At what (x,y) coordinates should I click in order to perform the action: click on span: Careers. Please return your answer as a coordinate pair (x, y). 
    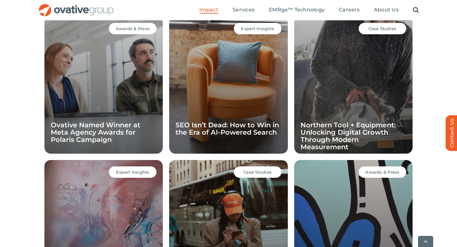
    Looking at the image, I should click on (349, 10).